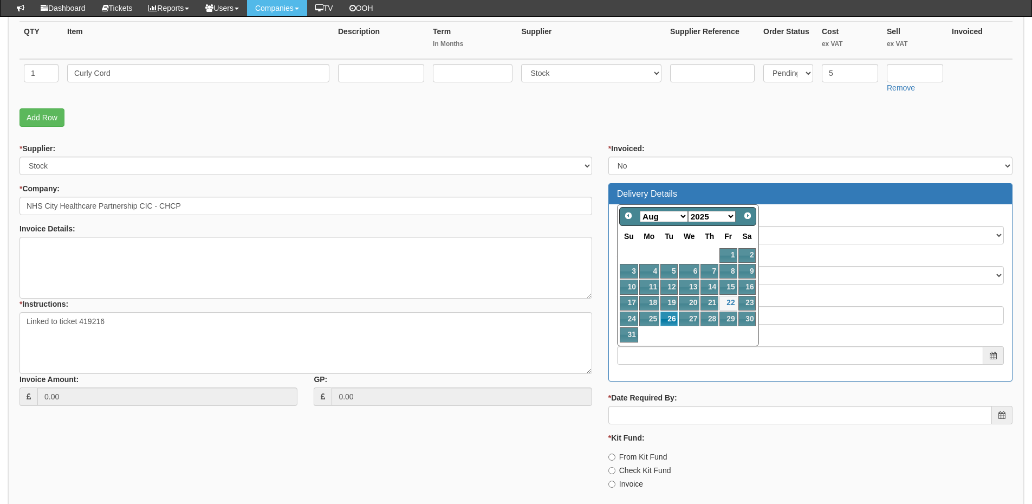  What do you see at coordinates (49, 379) in the screenshot?
I see `label: Invoice Amount:` at bounding box center [49, 379].